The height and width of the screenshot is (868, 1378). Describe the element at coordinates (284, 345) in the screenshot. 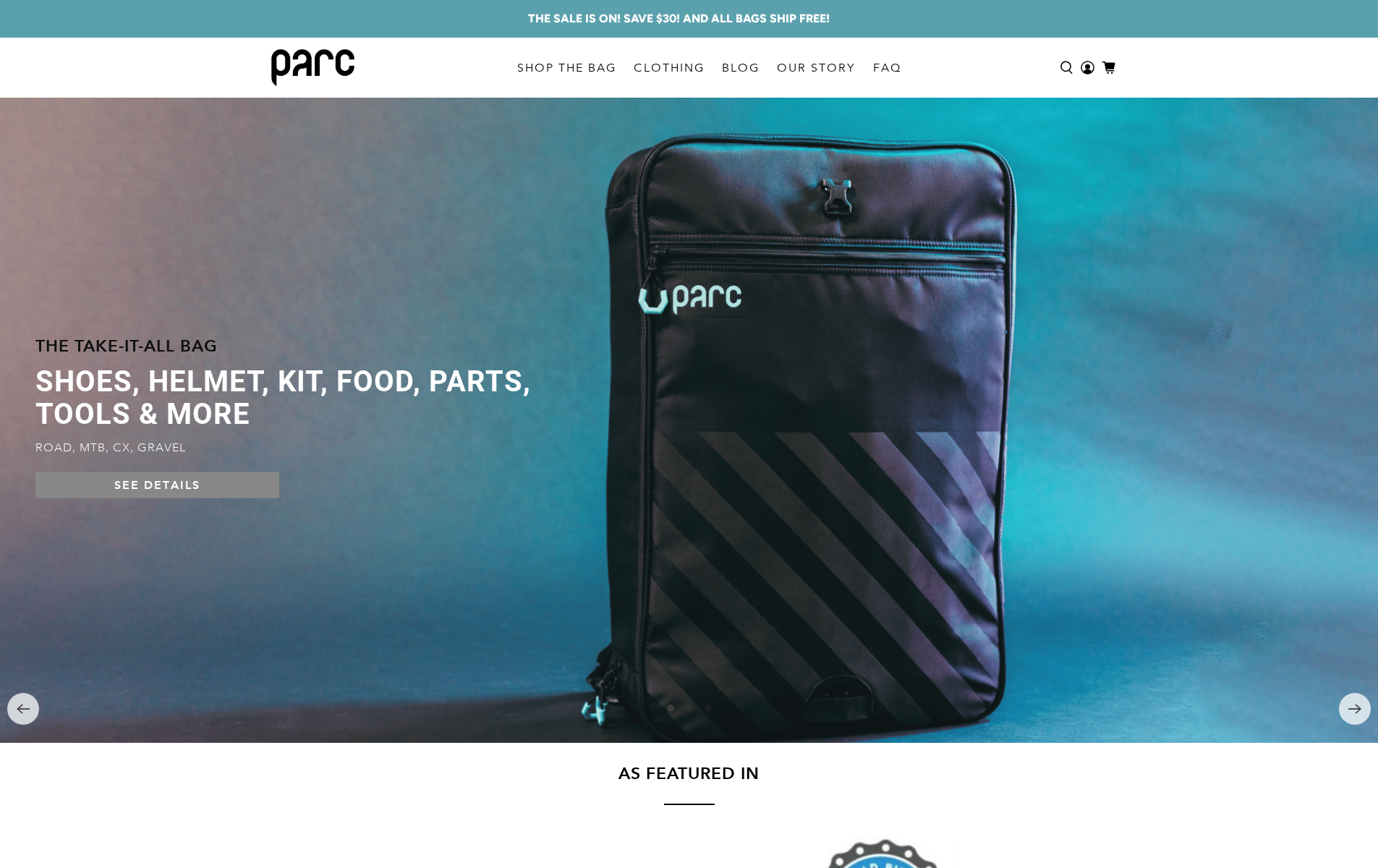

I see `h4: The take-it-all bag` at that location.